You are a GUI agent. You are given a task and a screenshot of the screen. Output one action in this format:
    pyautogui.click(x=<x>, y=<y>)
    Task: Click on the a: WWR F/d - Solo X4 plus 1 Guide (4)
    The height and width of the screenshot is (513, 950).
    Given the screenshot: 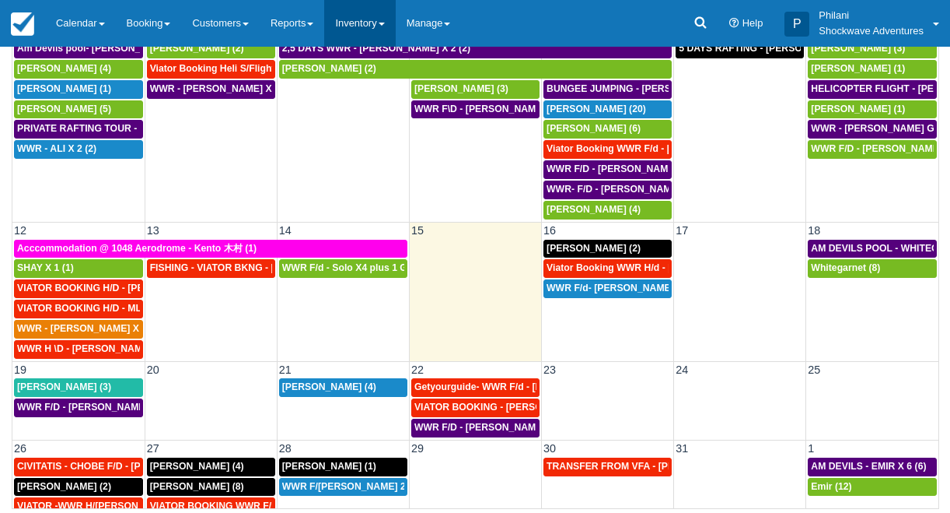 What is the action you would take?
    pyautogui.click(x=343, y=268)
    